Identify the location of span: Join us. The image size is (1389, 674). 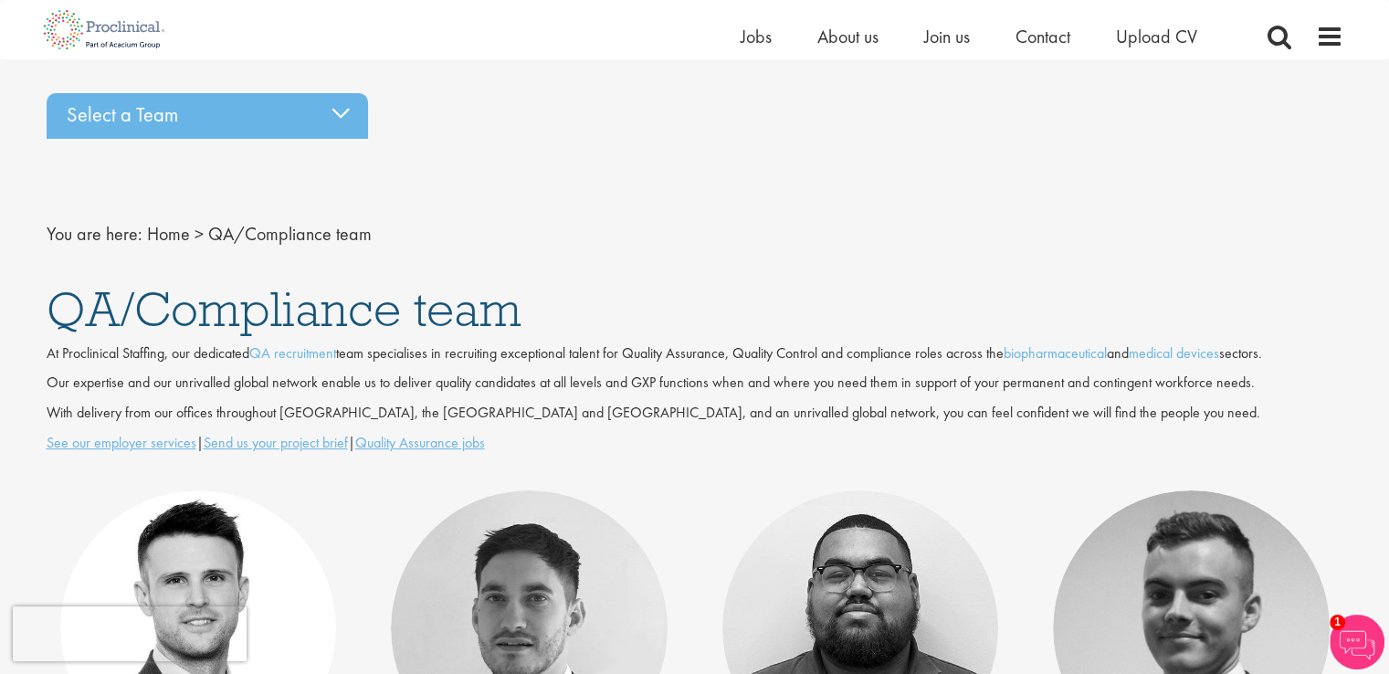
(947, 37).